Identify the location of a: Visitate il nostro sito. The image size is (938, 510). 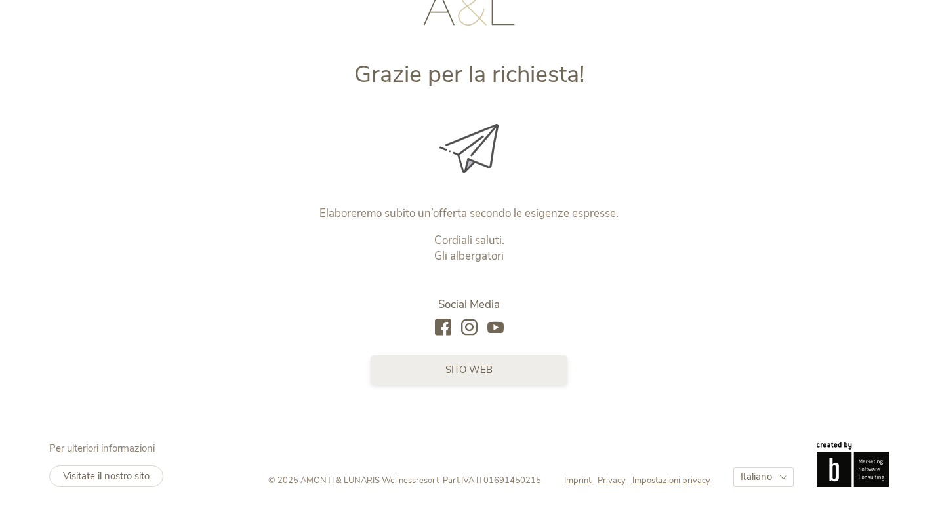
(106, 476).